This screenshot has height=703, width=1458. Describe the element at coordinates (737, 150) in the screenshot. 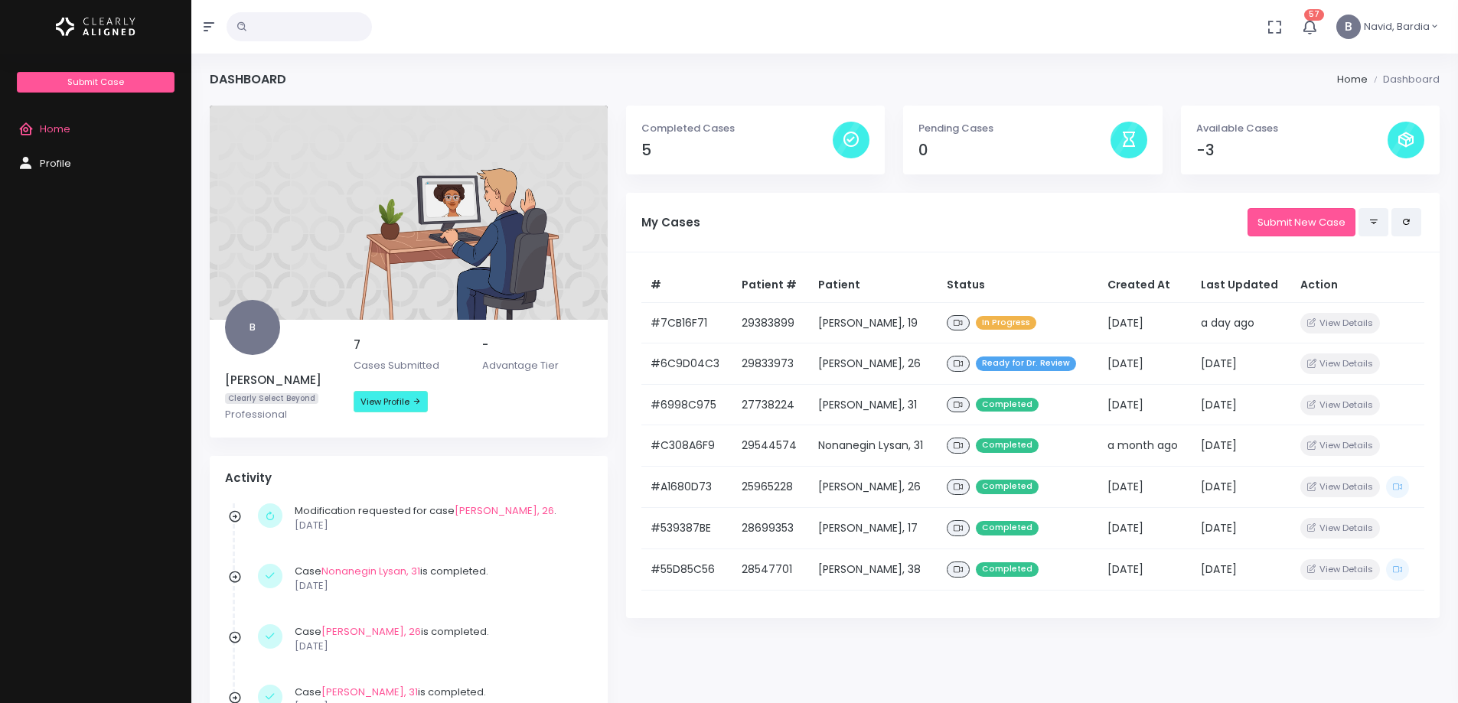

I see `h4: 5` at that location.